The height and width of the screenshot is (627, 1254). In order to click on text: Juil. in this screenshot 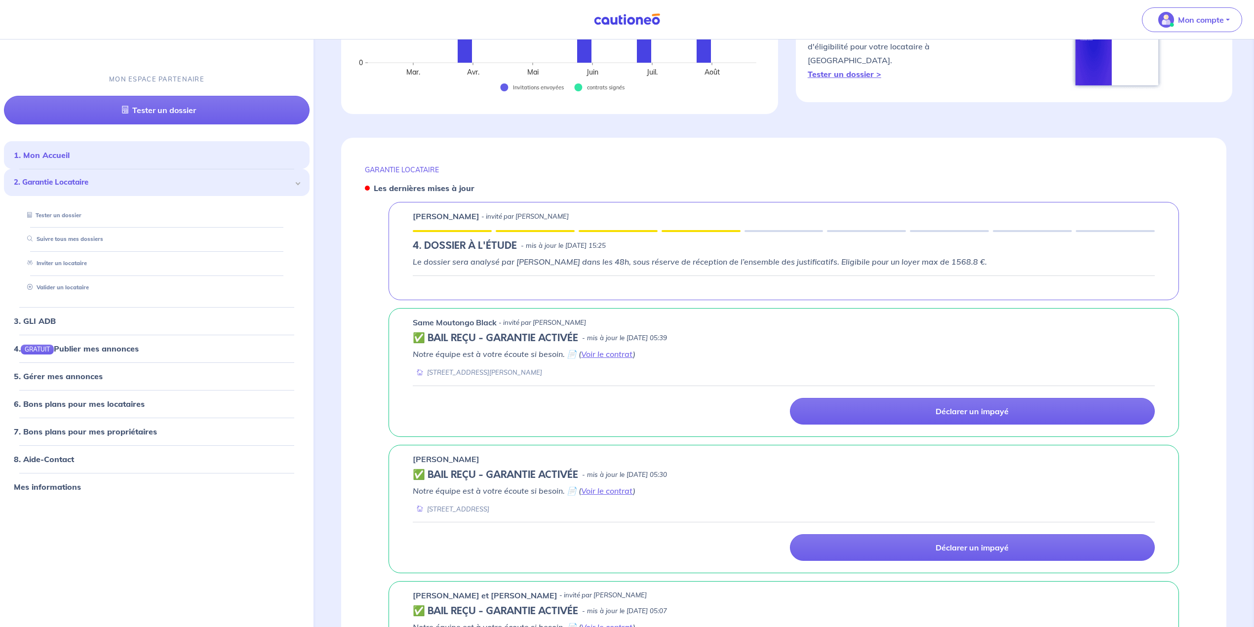, I will do `click(652, 72)`.